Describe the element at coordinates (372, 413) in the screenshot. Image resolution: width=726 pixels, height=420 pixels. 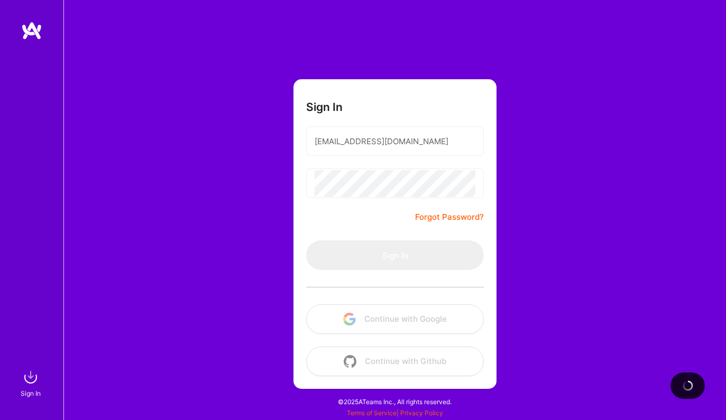
I see `a: Terms of Service` at that location.